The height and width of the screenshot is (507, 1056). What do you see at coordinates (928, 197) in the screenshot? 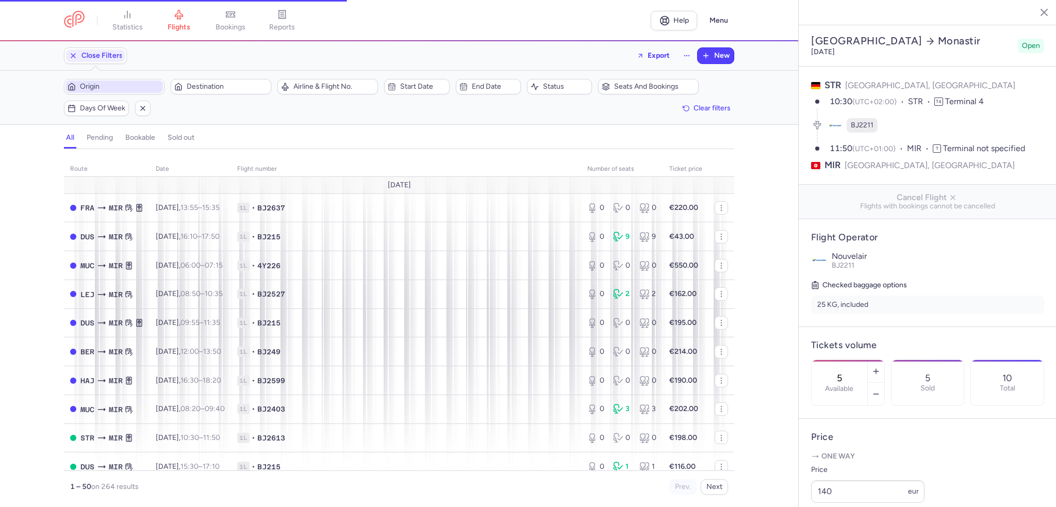
I see `span: Cancel Flight` at bounding box center [928, 197].